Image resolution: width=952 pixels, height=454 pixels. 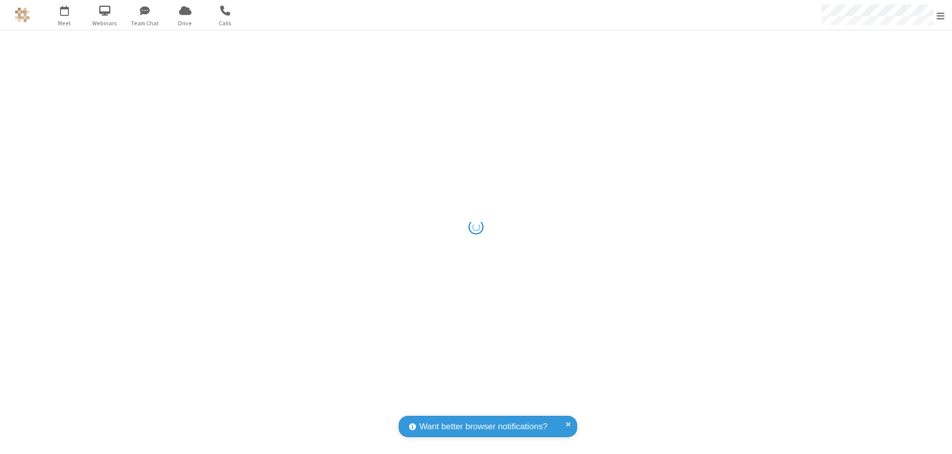 What do you see at coordinates (105, 23) in the screenshot?
I see `span: Webinars` at bounding box center [105, 23].